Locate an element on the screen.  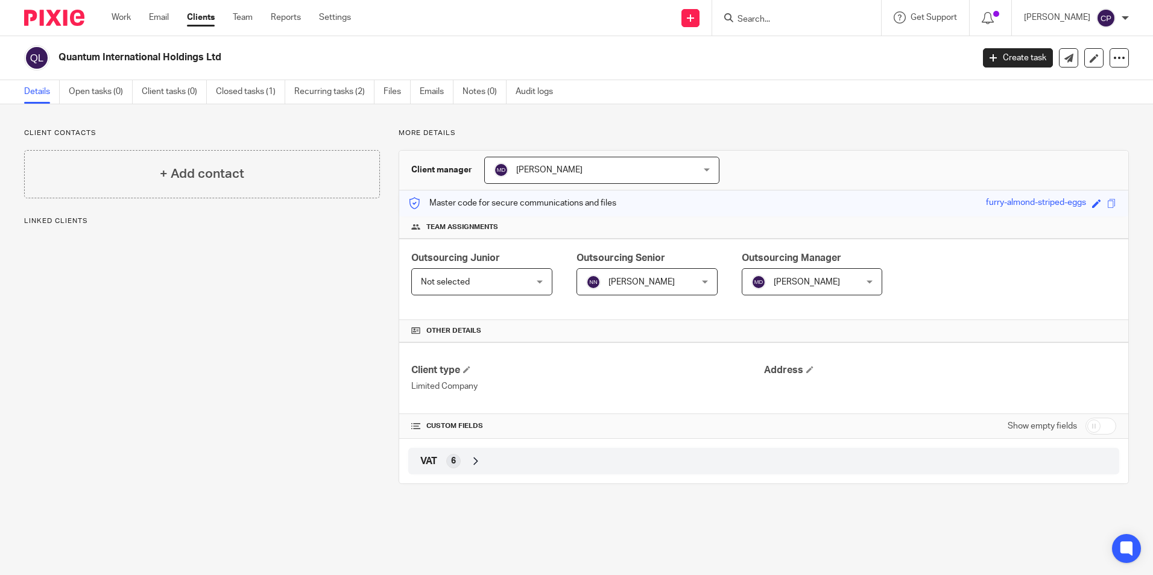
div: furry-almond-striped-eggs is located at coordinates (1036, 203).